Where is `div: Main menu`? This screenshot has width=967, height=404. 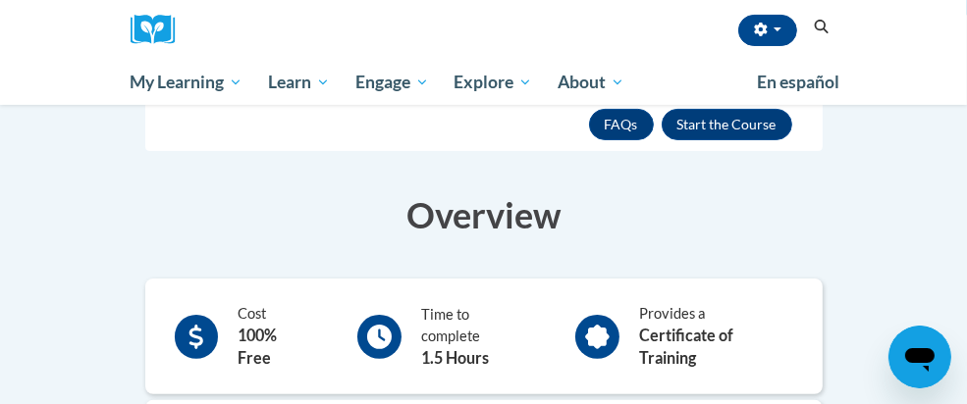
div: Main menu is located at coordinates (484, 82).